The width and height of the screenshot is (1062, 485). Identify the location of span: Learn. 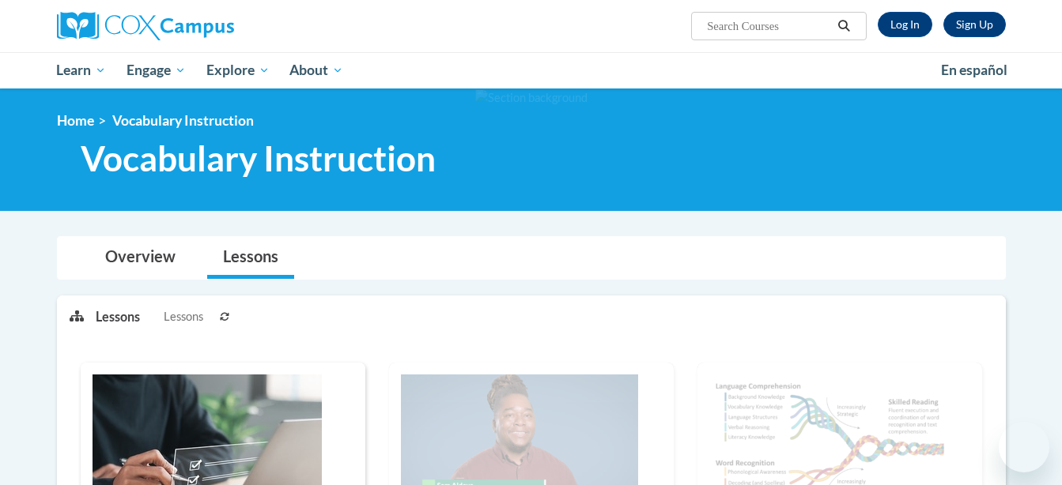
(81, 70).